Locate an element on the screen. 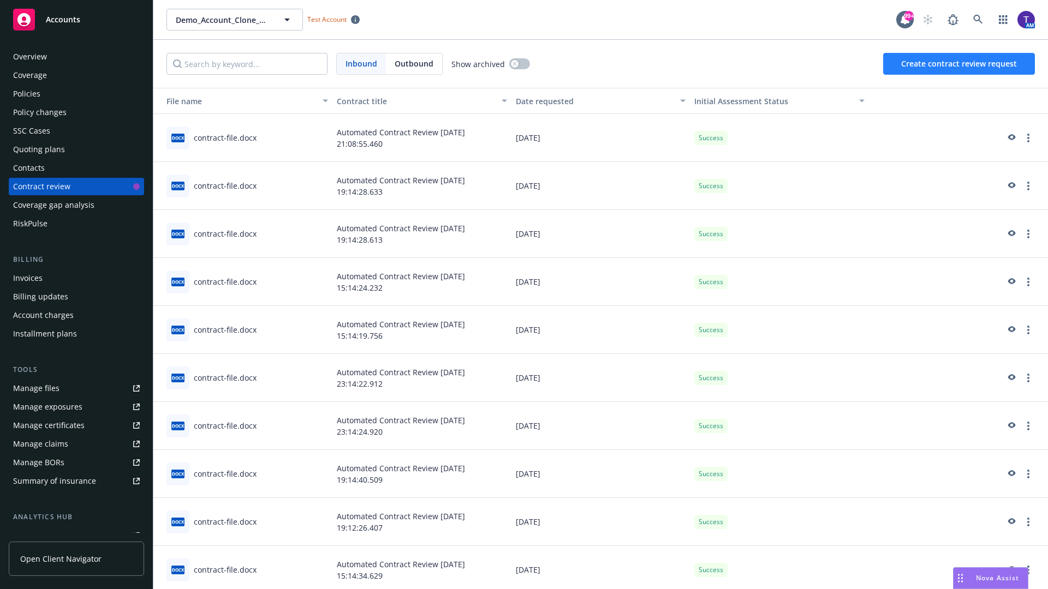  img: photo is located at coordinates (1026, 20).